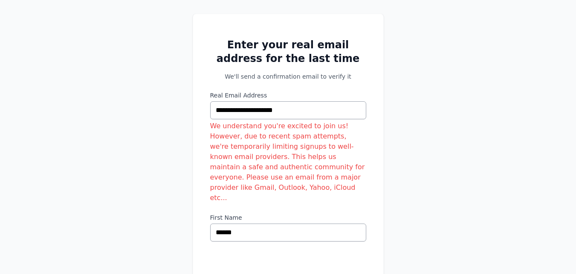  What do you see at coordinates (288, 52) in the screenshot?
I see `h2: Enter your real email address for the last time` at bounding box center [288, 52].